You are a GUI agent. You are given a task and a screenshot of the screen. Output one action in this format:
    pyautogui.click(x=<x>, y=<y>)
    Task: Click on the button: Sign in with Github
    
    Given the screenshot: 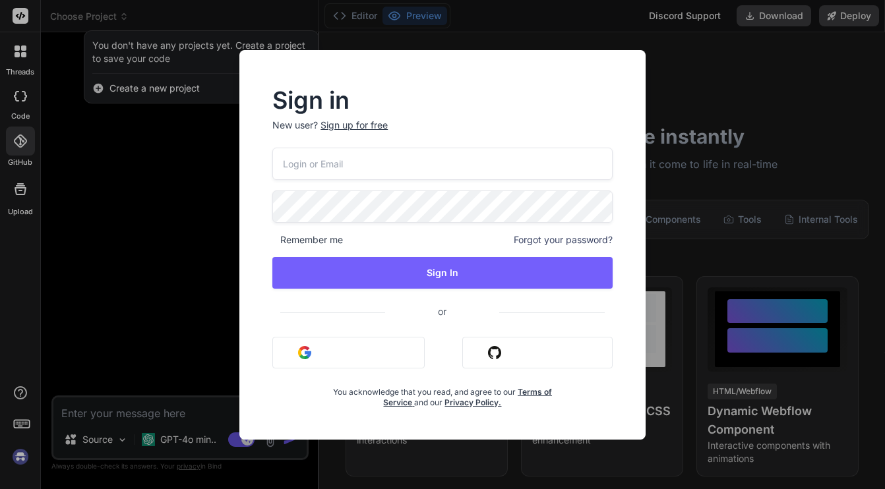 What is the action you would take?
    pyautogui.click(x=538, y=353)
    